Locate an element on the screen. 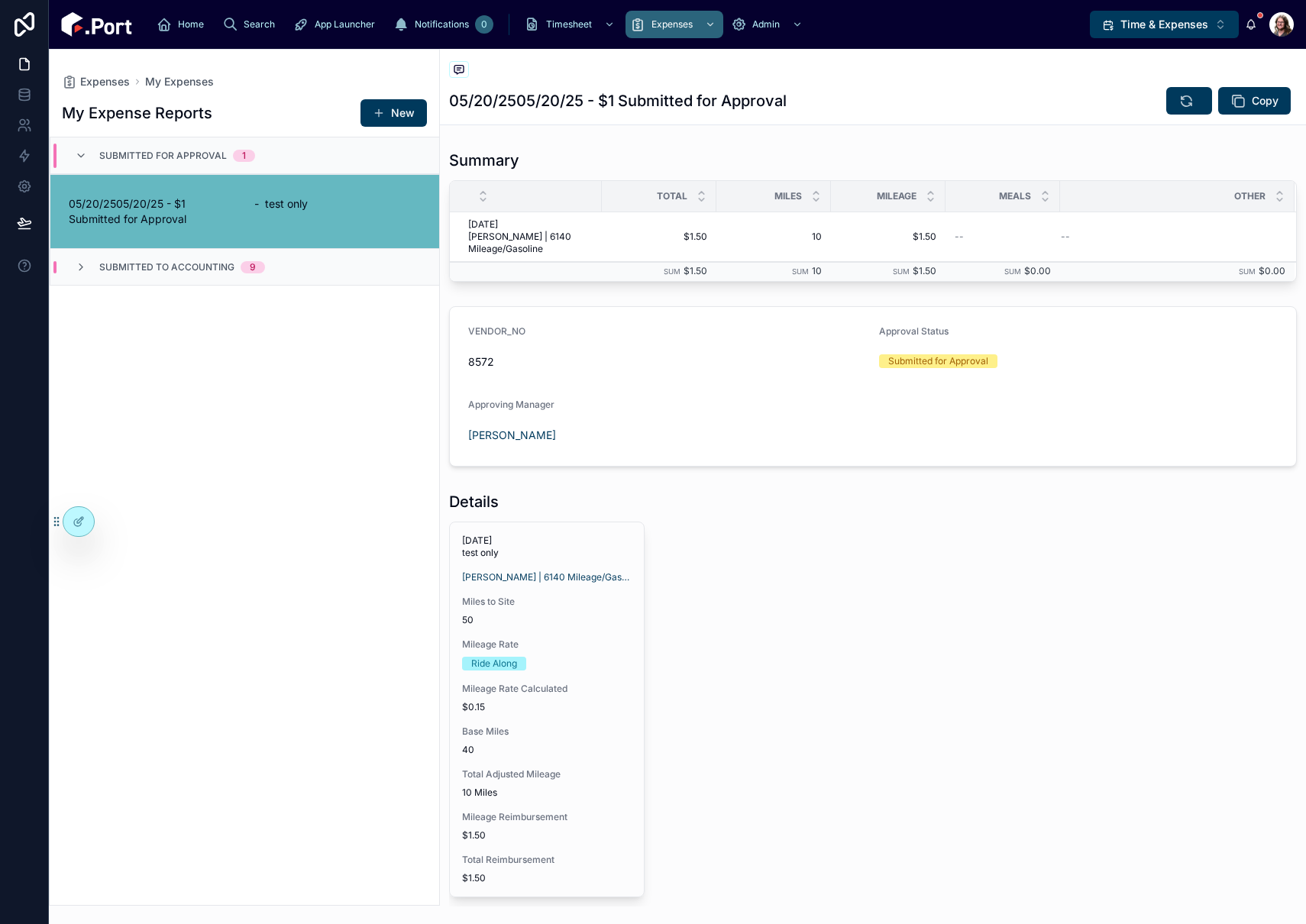 The width and height of the screenshot is (1306, 924). span: VENDOR_NO is located at coordinates (496, 331).